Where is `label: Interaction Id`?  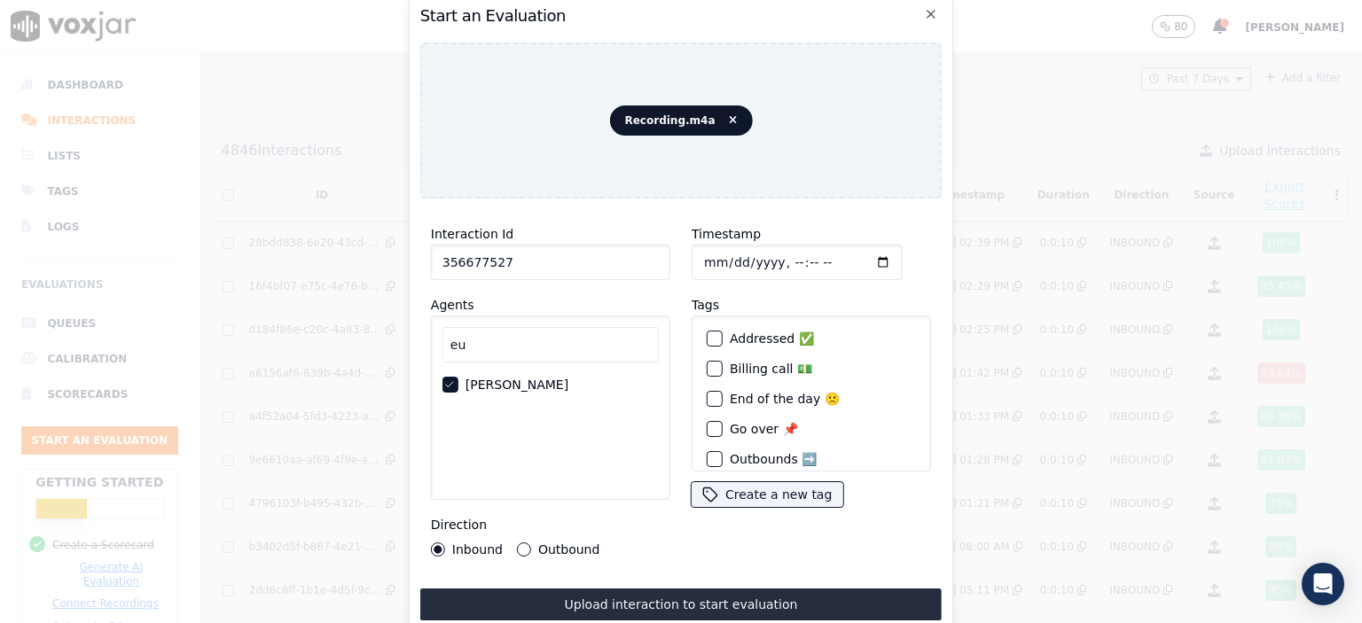 label: Interaction Id is located at coordinates (472, 234).